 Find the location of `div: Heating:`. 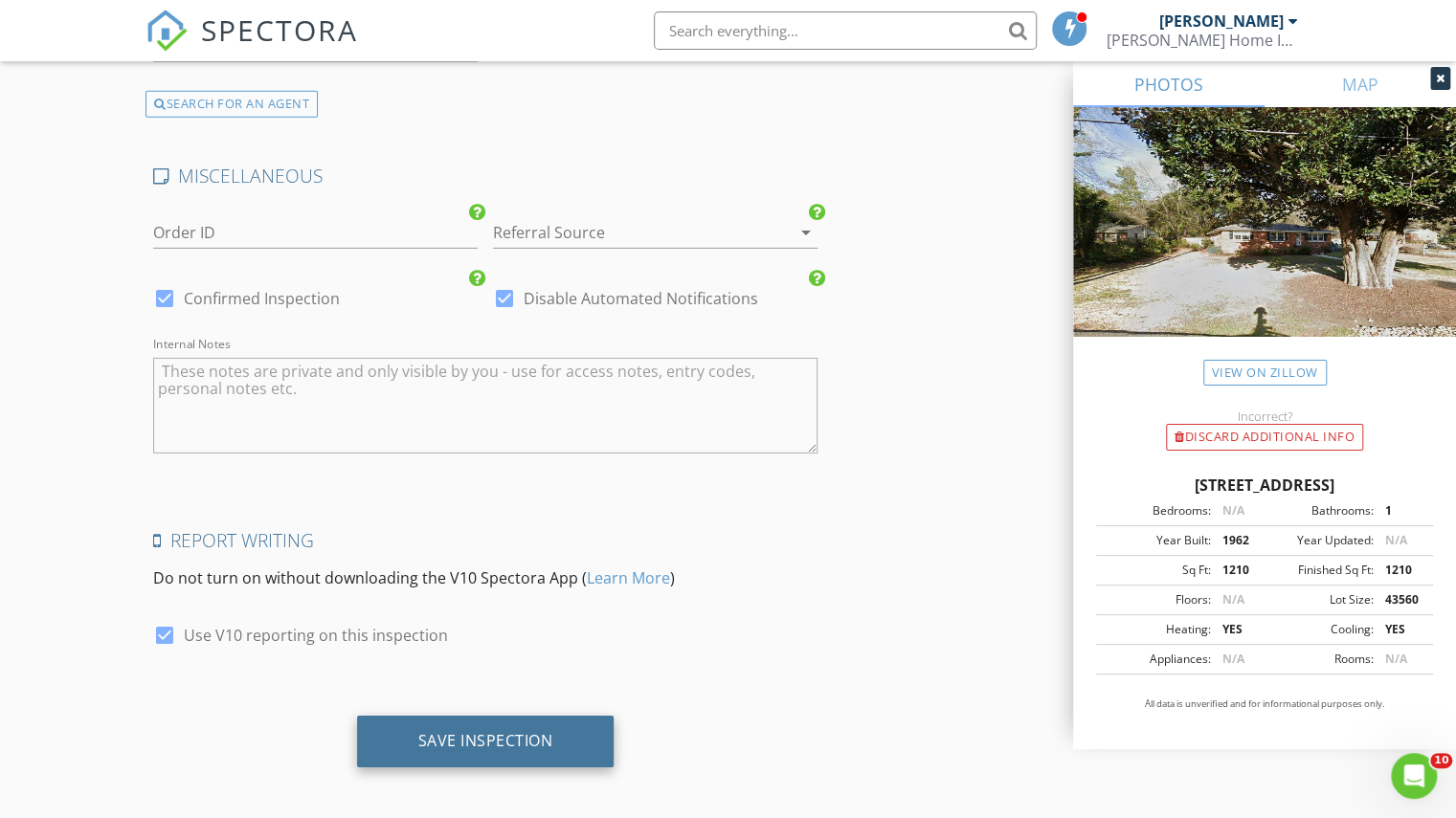

div: Heating: is located at coordinates (1155, 630).